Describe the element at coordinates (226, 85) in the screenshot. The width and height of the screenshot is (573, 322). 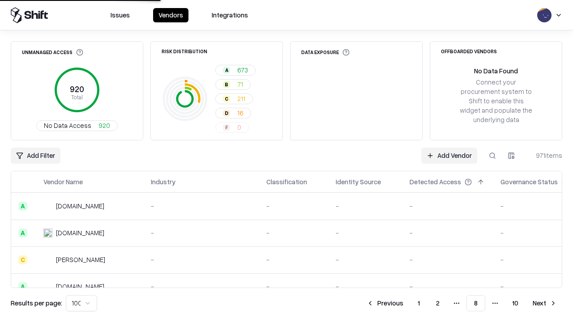
I see `div: B` at that location.